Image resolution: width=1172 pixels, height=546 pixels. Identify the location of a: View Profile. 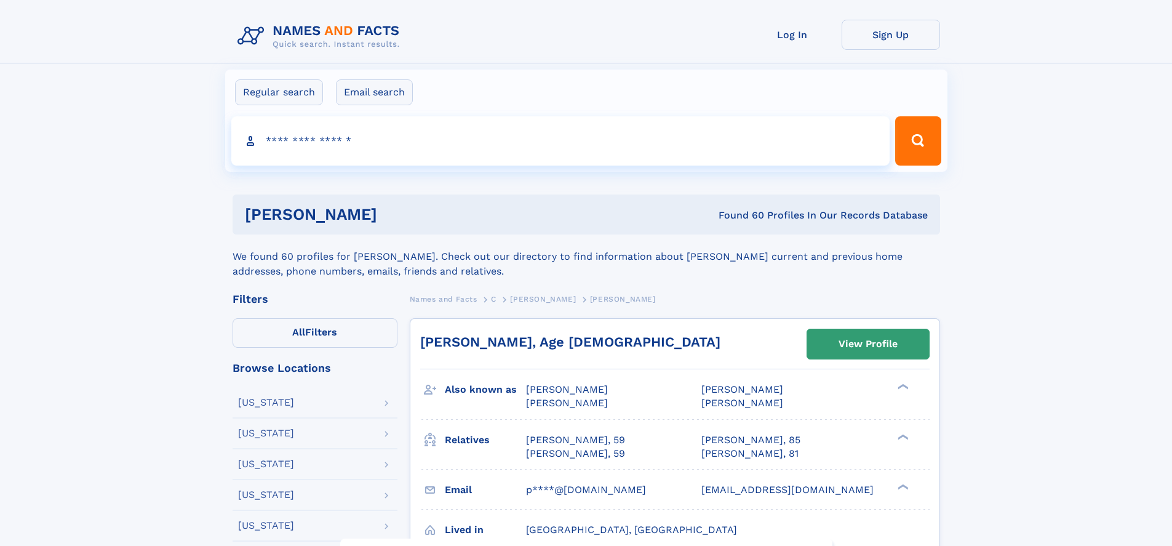
(868, 344).